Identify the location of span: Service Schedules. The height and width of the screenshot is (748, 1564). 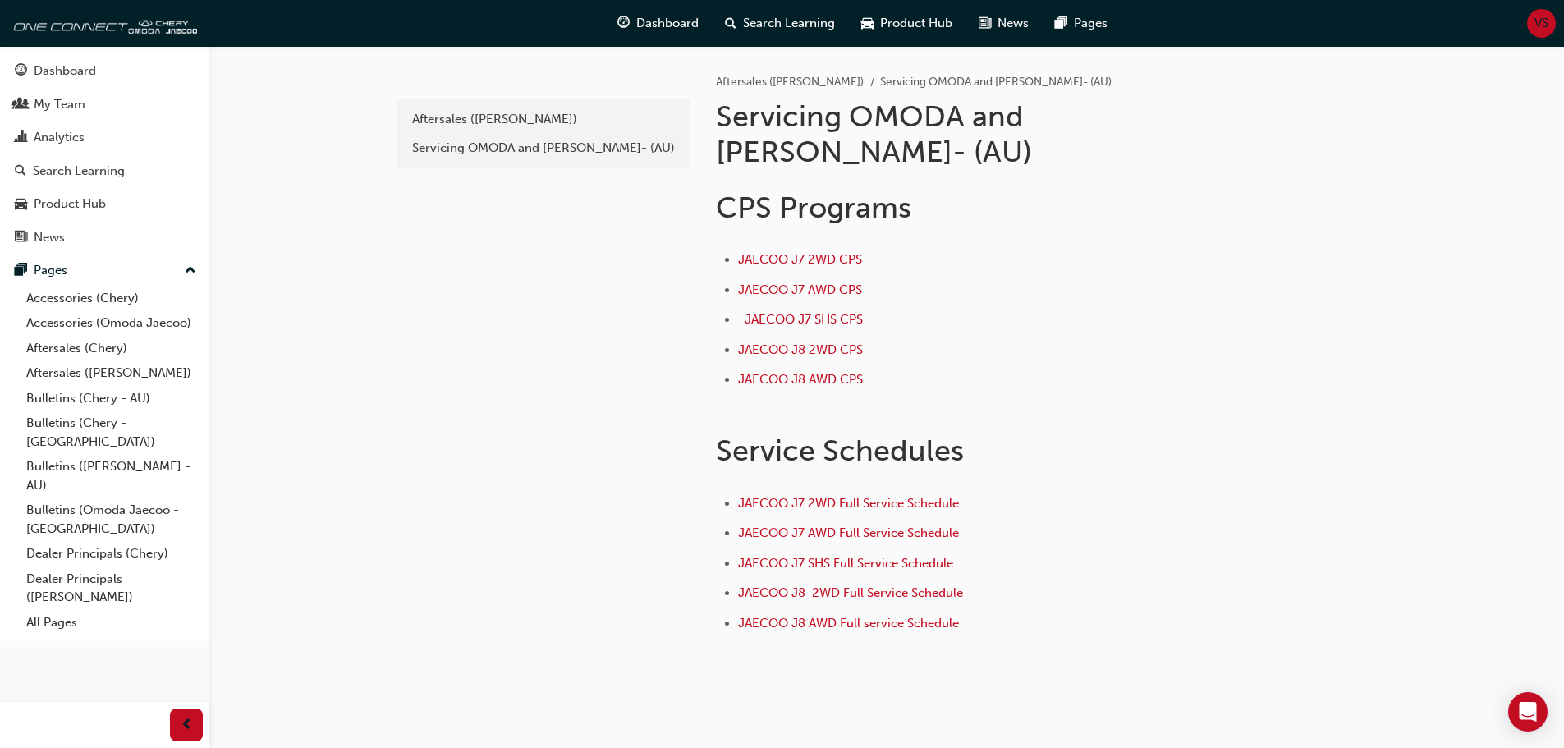
(840, 450).